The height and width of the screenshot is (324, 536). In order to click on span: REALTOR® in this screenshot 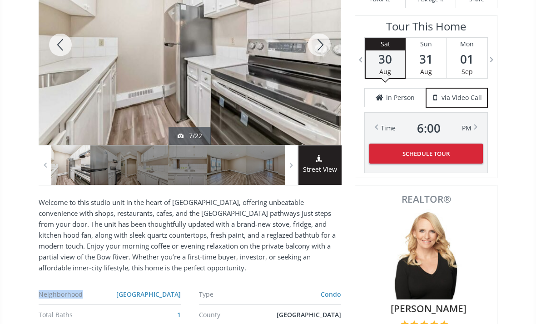, I will do `click(426, 199)`.